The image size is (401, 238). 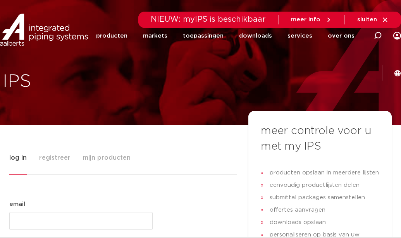 I want to click on a: producten, so click(x=111, y=36).